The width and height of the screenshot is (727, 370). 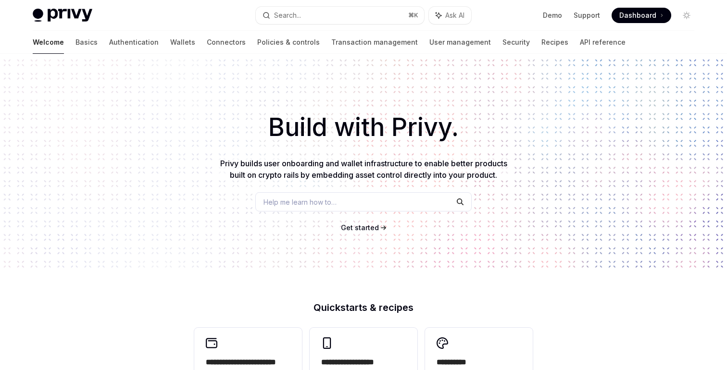 What do you see at coordinates (288, 15) in the screenshot?
I see `div: Search...` at bounding box center [288, 15].